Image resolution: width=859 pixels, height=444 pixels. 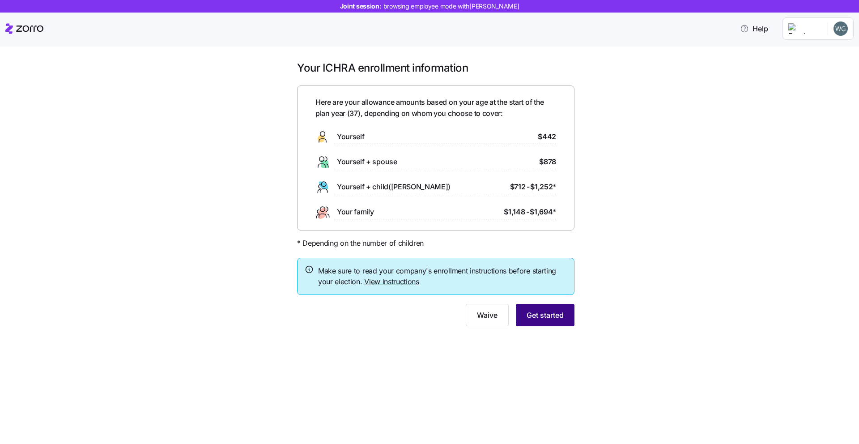 I want to click on span: Your family, so click(x=355, y=212).